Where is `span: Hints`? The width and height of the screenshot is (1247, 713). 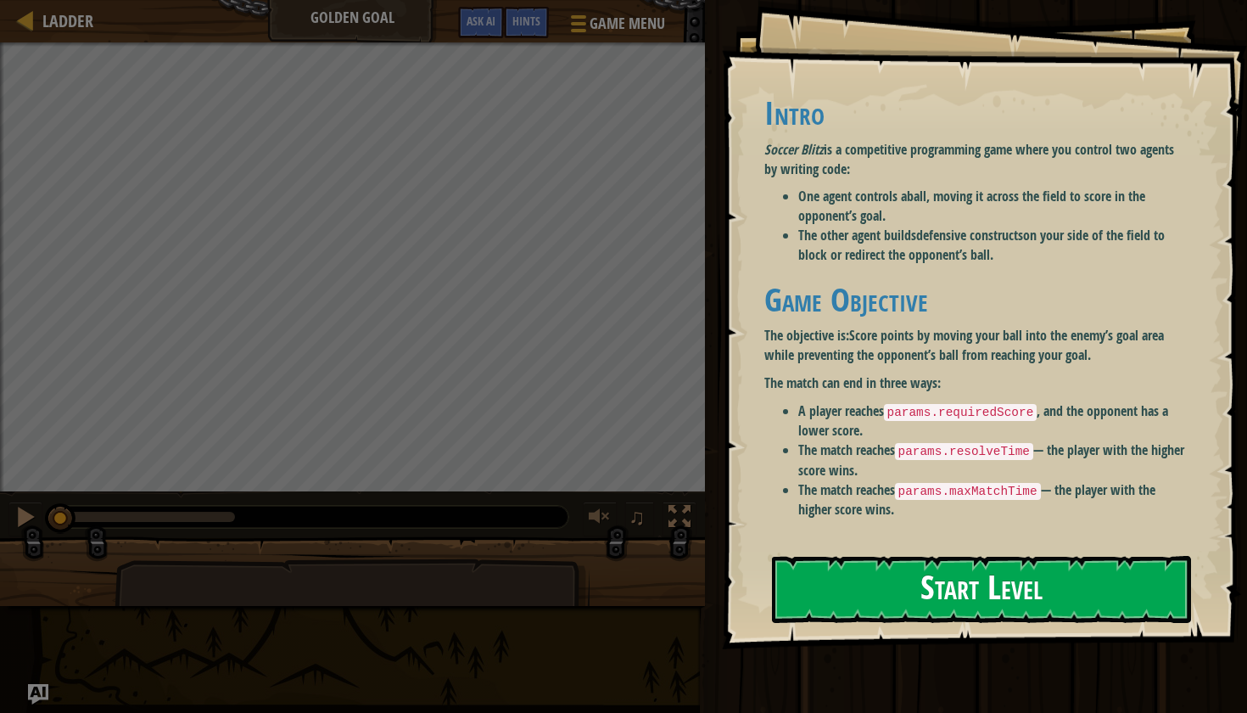
span: Hints is located at coordinates (526, 20).